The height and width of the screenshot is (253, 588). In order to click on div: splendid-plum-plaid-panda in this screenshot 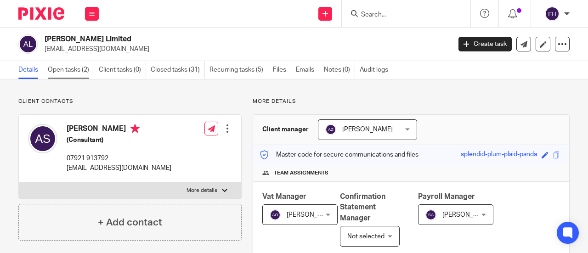, I will do `click(499, 155)`.